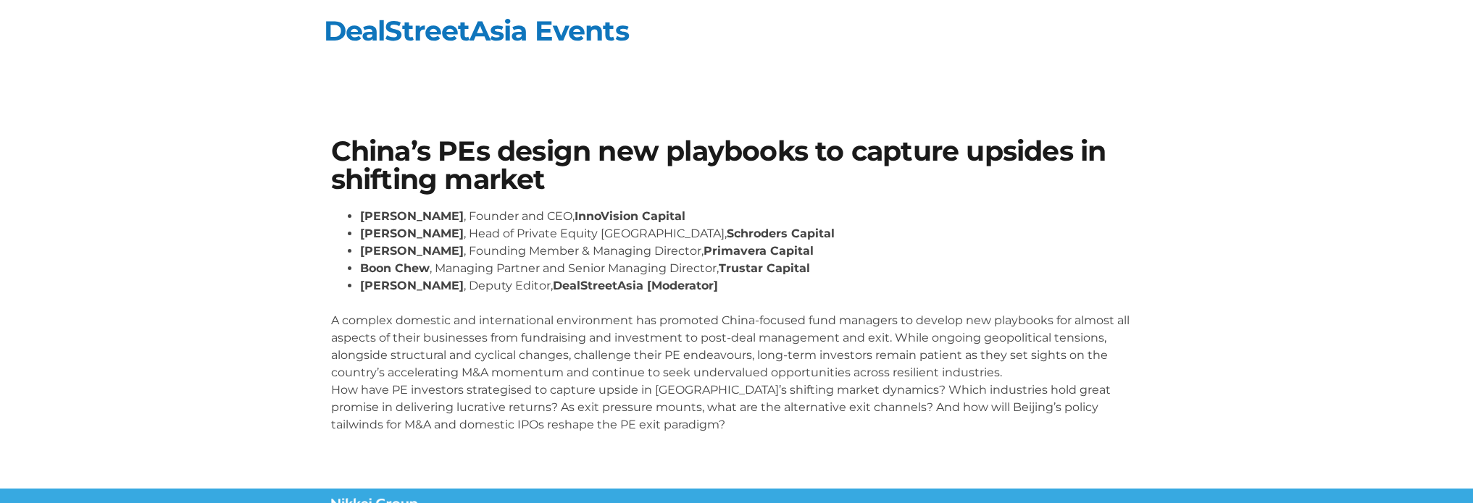 This screenshot has width=1473, height=503. I want to click on li: , Founder and CEO,, so click(751, 217).